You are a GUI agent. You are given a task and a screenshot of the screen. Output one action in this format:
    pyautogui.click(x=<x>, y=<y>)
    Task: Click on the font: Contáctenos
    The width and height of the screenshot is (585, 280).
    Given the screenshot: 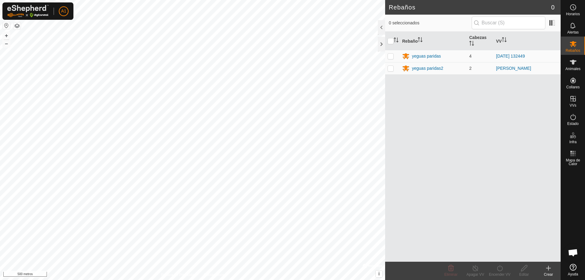 What is the action you would take?
    pyautogui.click(x=214, y=275)
    